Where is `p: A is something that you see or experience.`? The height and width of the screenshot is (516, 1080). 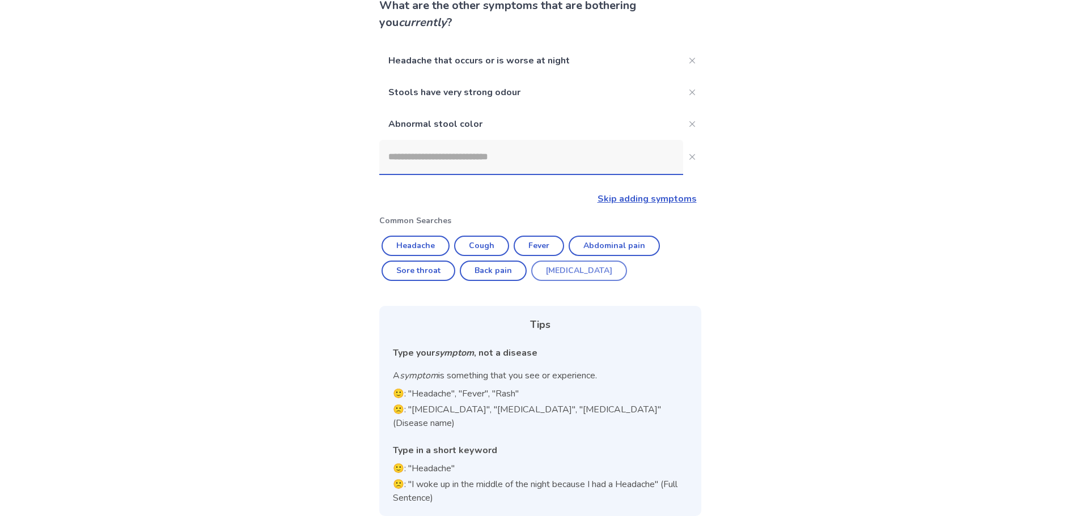
p: A is something that you see or experience. is located at coordinates (540, 376).